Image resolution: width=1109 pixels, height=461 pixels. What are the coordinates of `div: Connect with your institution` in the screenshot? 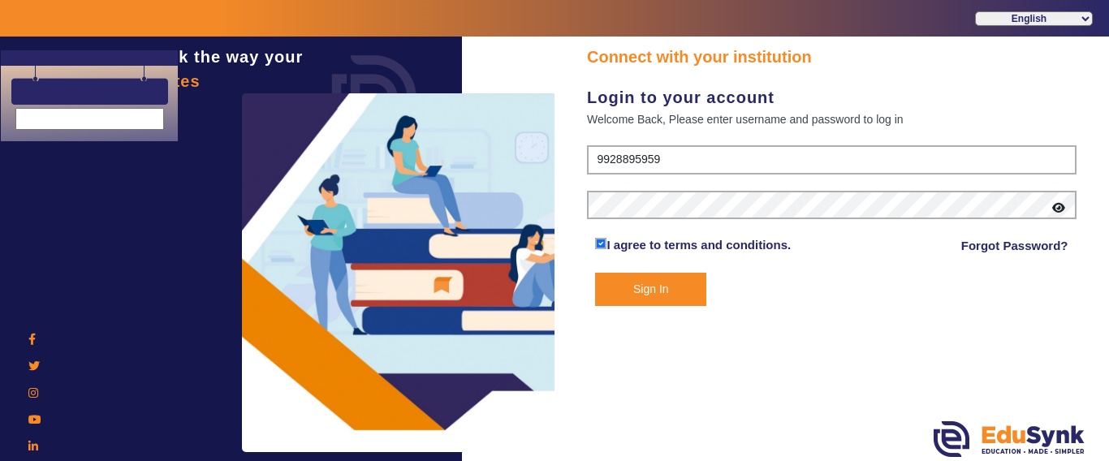 It's located at (832, 57).